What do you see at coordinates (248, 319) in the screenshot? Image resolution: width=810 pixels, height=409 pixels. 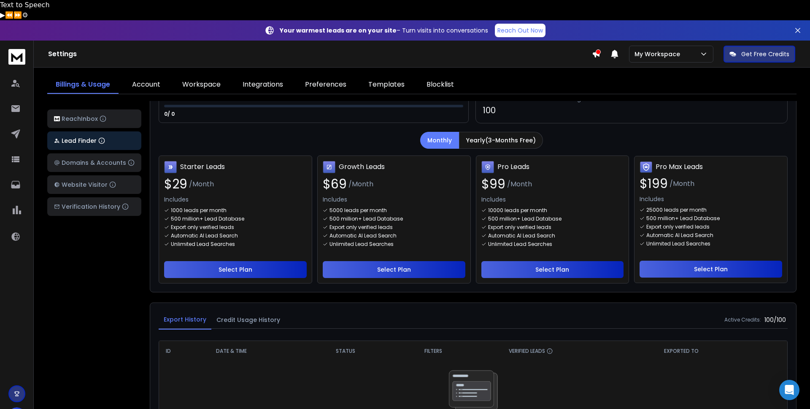 I see `button: Credit Usage History` at bounding box center [248, 319].